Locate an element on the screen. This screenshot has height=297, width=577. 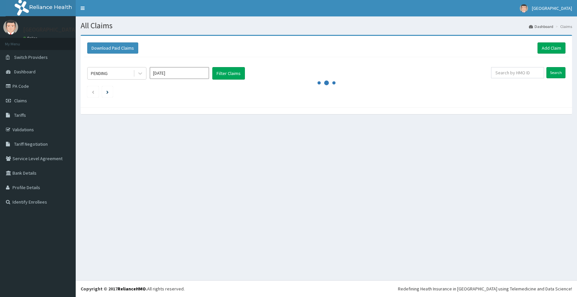
button: Download Paid Claims is located at coordinates (113, 48).